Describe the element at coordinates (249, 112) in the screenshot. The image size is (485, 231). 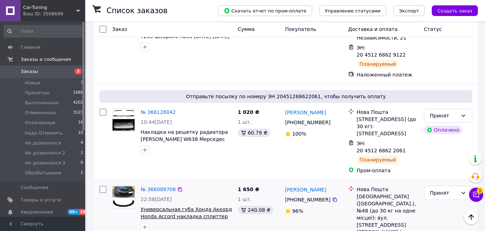
I see `span: 1 020 ₴` at that location.